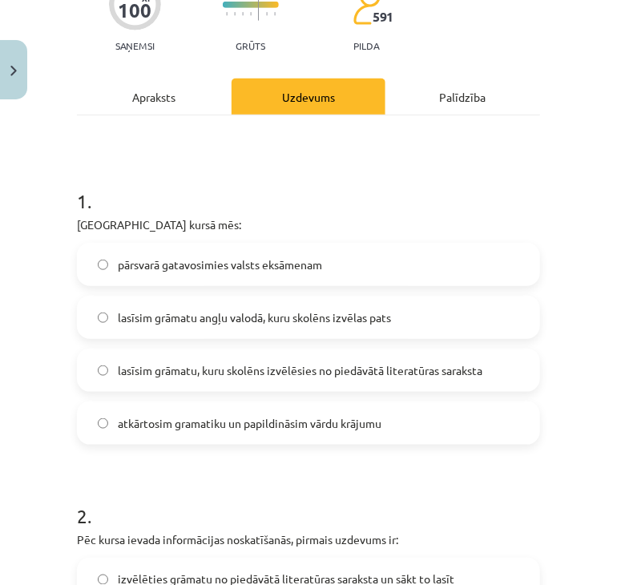 The image size is (617, 585). I want to click on span: atkārtosim gramatiku un papildināsim vārdu krājumu, so click(249, 423).